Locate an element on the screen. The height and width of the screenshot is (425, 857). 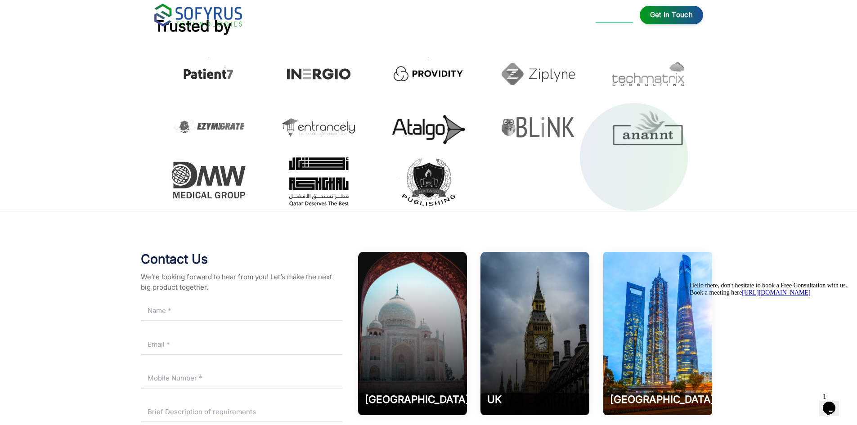
p: We’re looking forward to hear from you! Let’s make the next big product together. is located at coordinates (242, 282).